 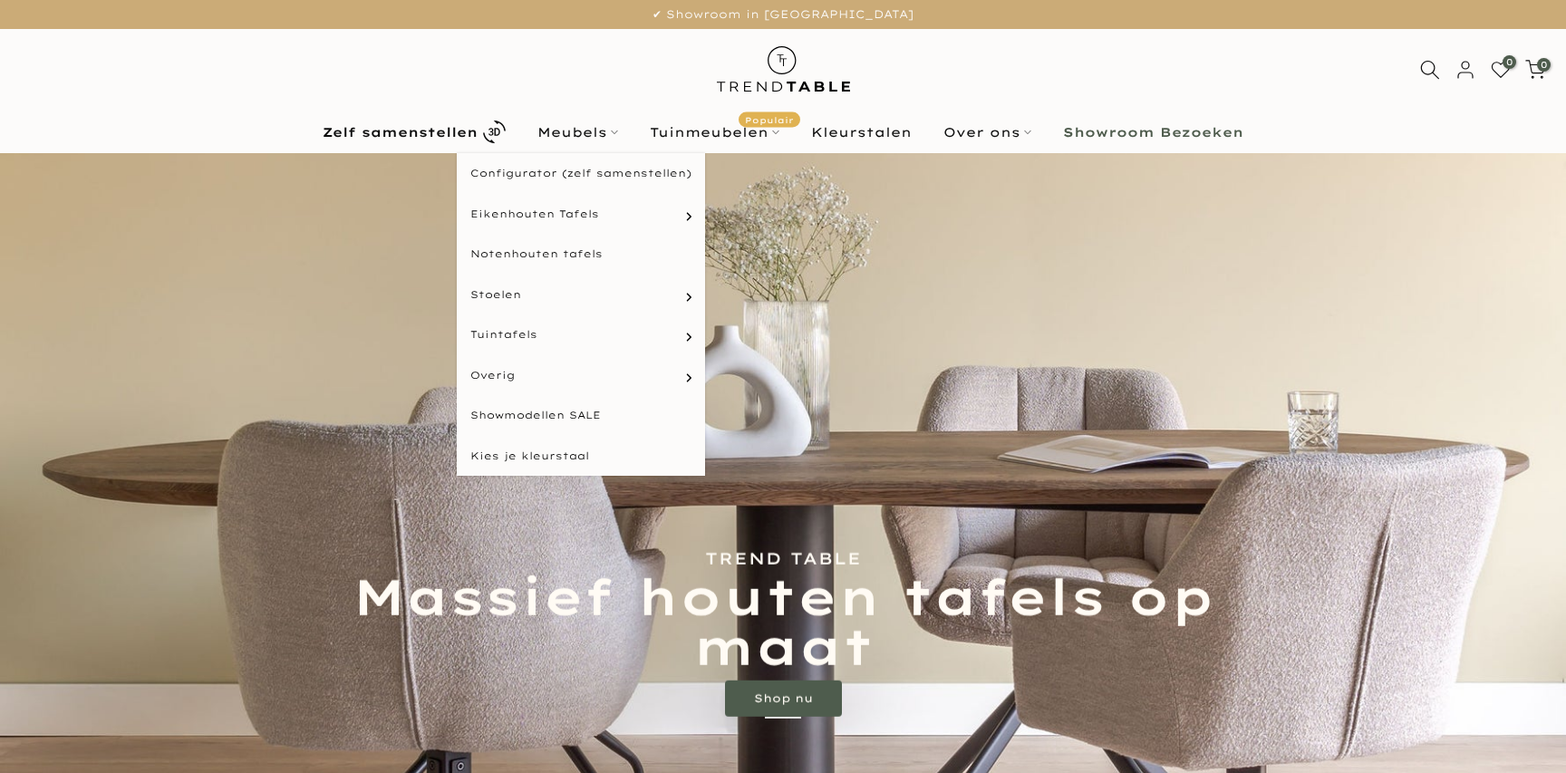 What do you see at coordinates (862, 132) in the screenshot?
I see `a: Kleurstalen` at bounding box center [862, 132].